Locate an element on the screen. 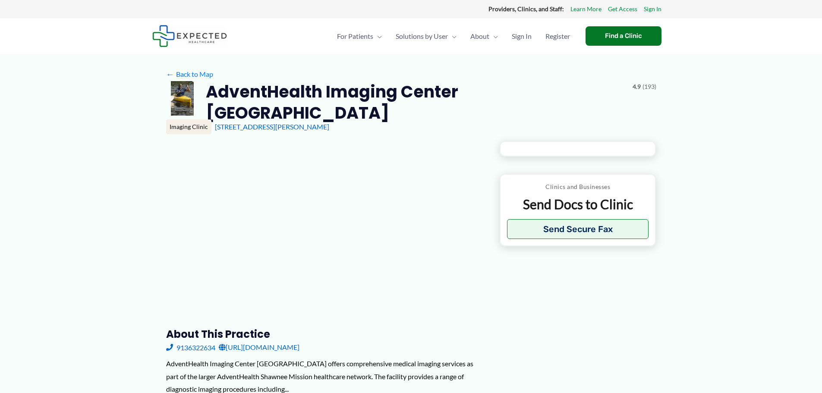 The image size is (822, 393). span: (193) is located at coordinates (650, 87).